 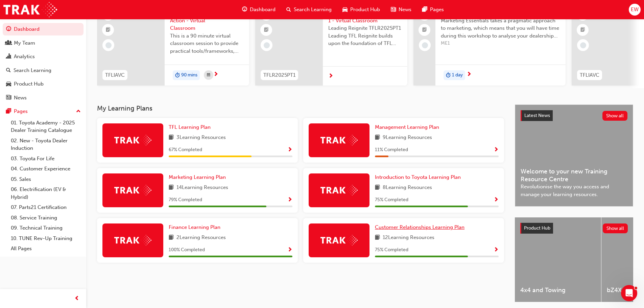 What do you see at coordinates (43, 29) in the screenshot?
I see `a: Dashboard` at bounding box center [43, 29].